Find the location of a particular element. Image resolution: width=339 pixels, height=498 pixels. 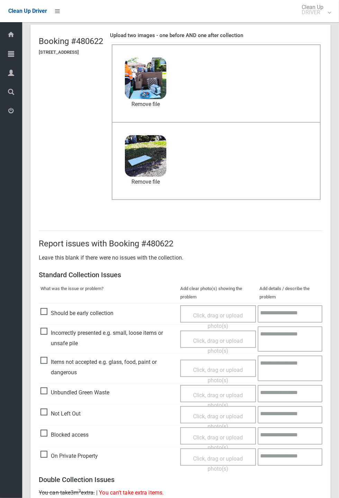

h2: Report issues with Booking #480622 is located at coordinates (181, 243).